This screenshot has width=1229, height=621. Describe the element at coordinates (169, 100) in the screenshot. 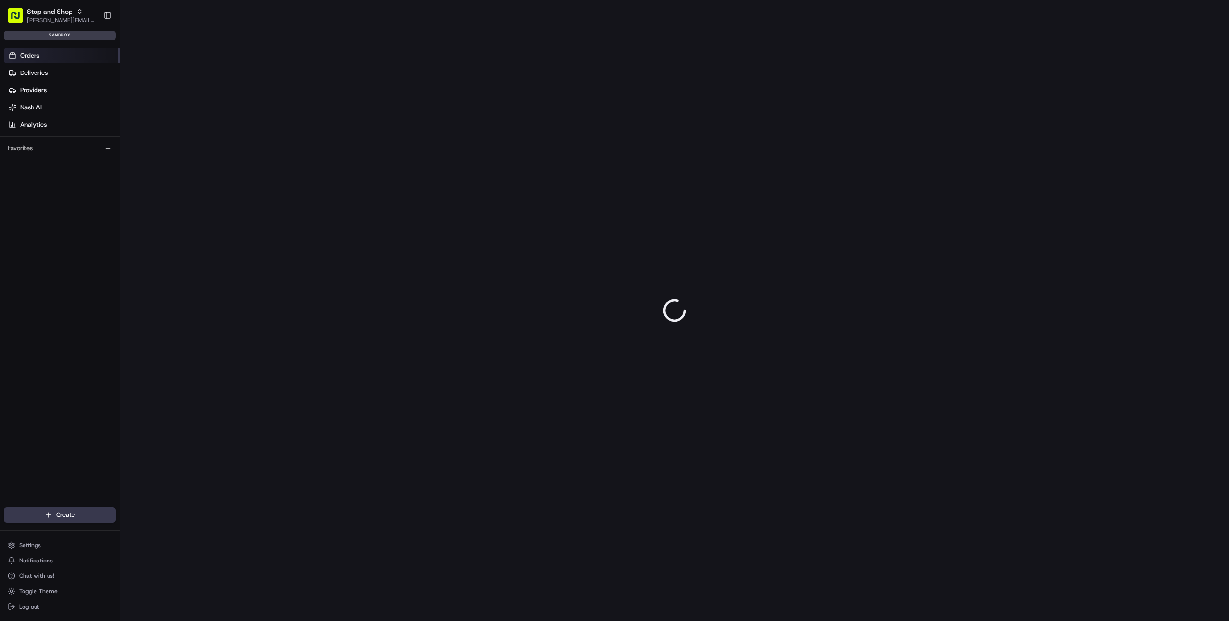

I see `button: Start new chat` at that location.